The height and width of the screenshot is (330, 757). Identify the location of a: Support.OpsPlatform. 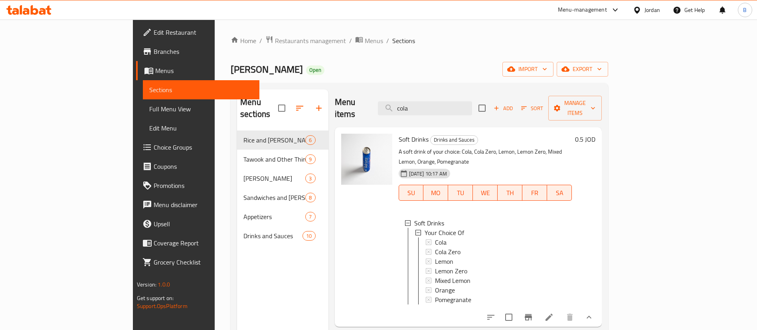
(162, 306).